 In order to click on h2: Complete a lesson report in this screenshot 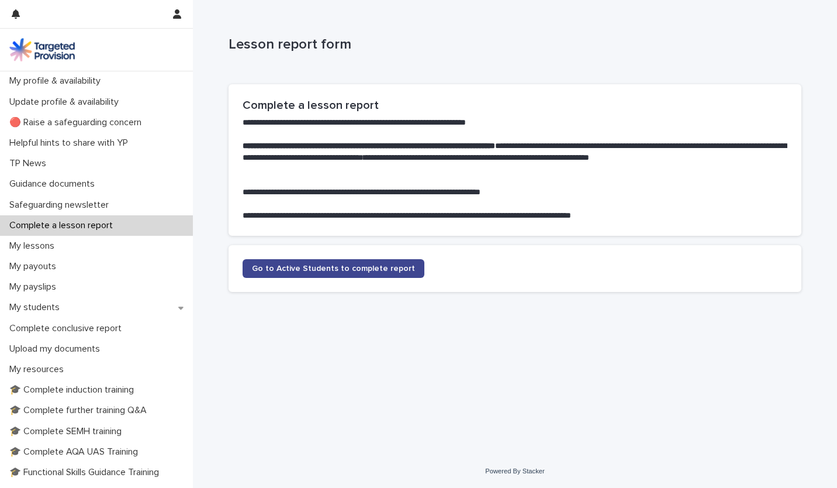, I will do `click(515, 105)`.